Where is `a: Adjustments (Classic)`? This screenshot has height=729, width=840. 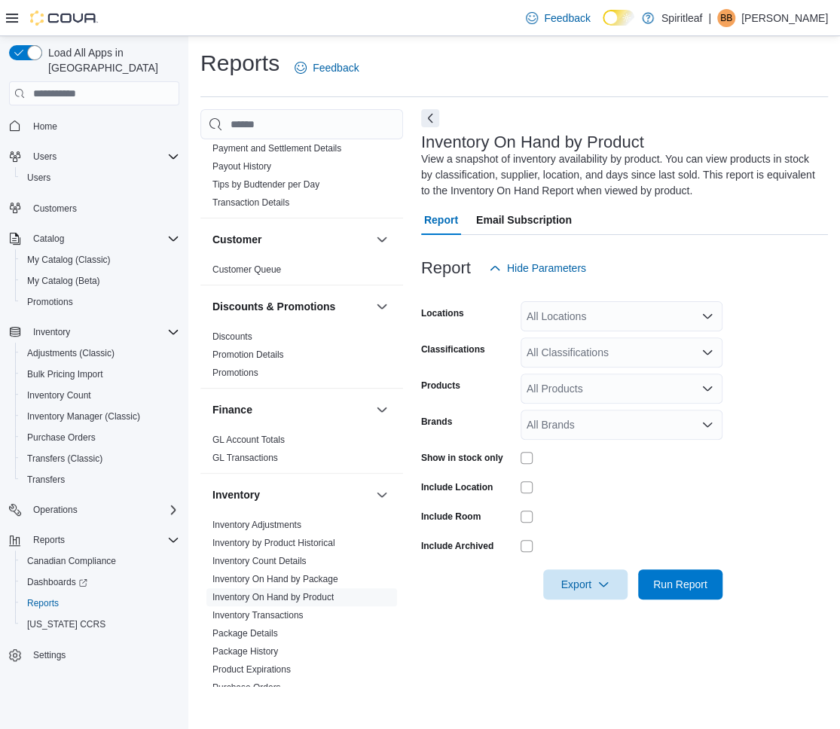
a: Adjustments (Classic) is located at coordinates (71, 353).